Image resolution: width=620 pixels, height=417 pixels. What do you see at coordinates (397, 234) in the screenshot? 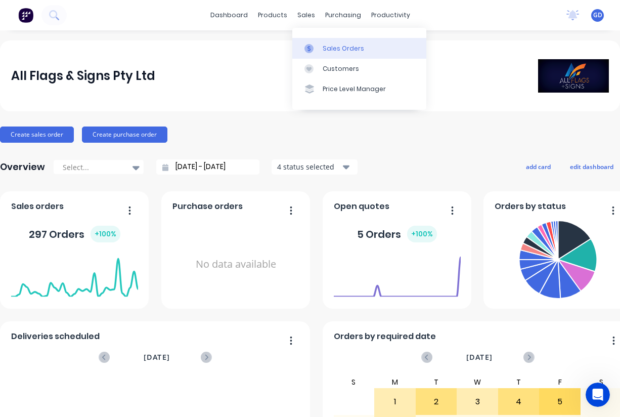
I see `div: 5 Orders` at bounding box center [397, 234].